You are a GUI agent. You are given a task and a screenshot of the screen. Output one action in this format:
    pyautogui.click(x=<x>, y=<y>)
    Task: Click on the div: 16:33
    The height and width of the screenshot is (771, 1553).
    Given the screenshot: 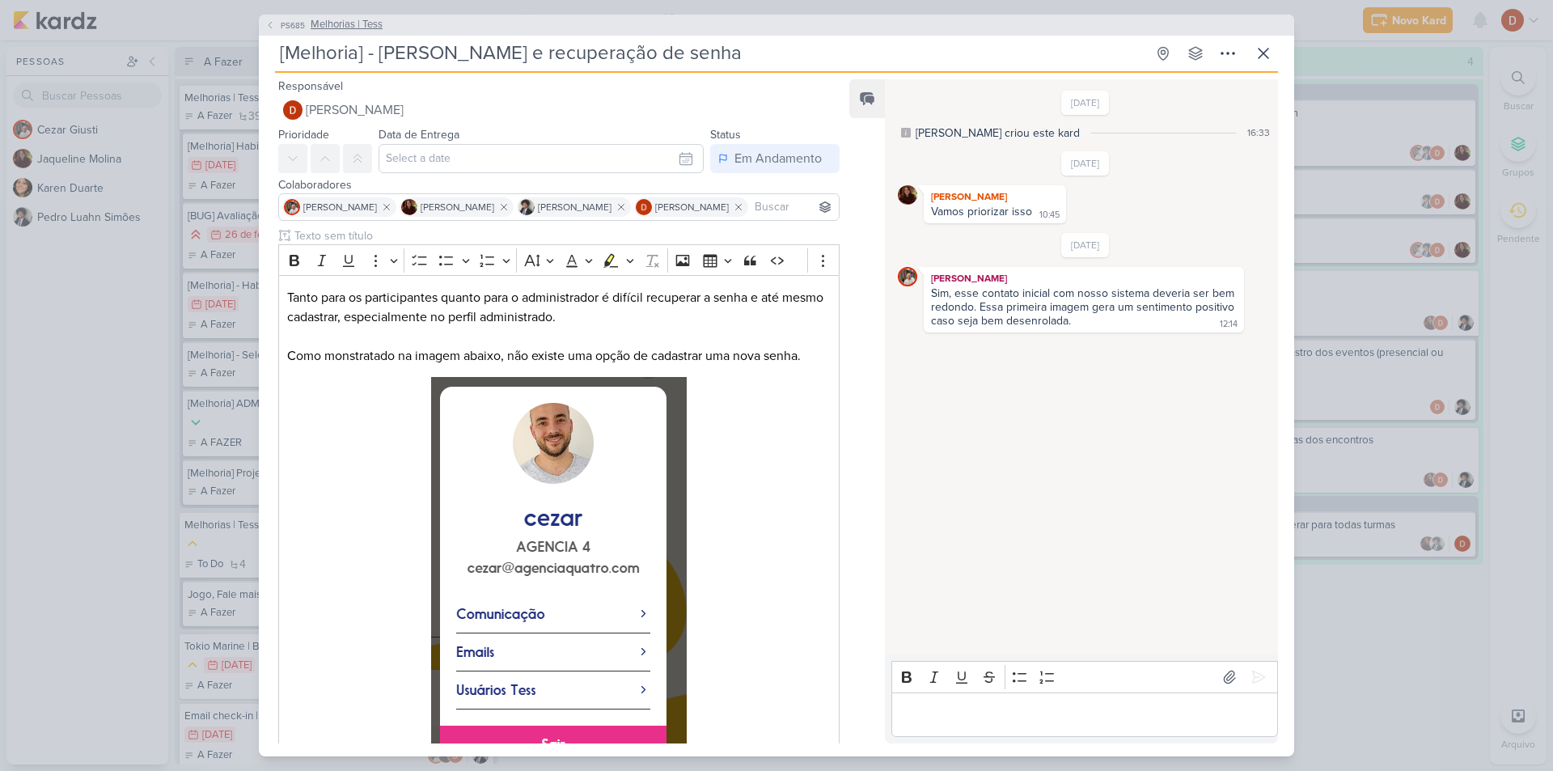 What is the action you would take?
    pyautogui.click(x=1259, y=133)
    